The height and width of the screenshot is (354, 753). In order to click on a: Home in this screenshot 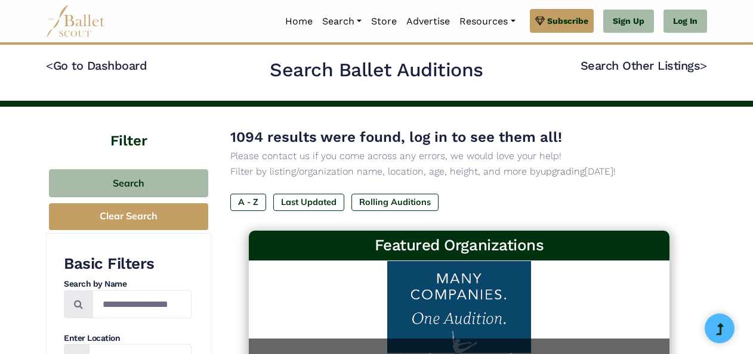, I will do `click(299, 21)`.